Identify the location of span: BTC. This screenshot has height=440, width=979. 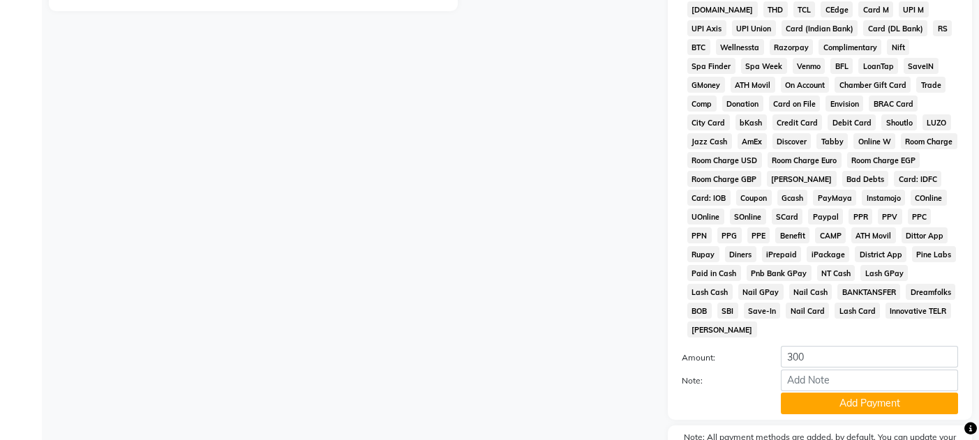
(698, 47).